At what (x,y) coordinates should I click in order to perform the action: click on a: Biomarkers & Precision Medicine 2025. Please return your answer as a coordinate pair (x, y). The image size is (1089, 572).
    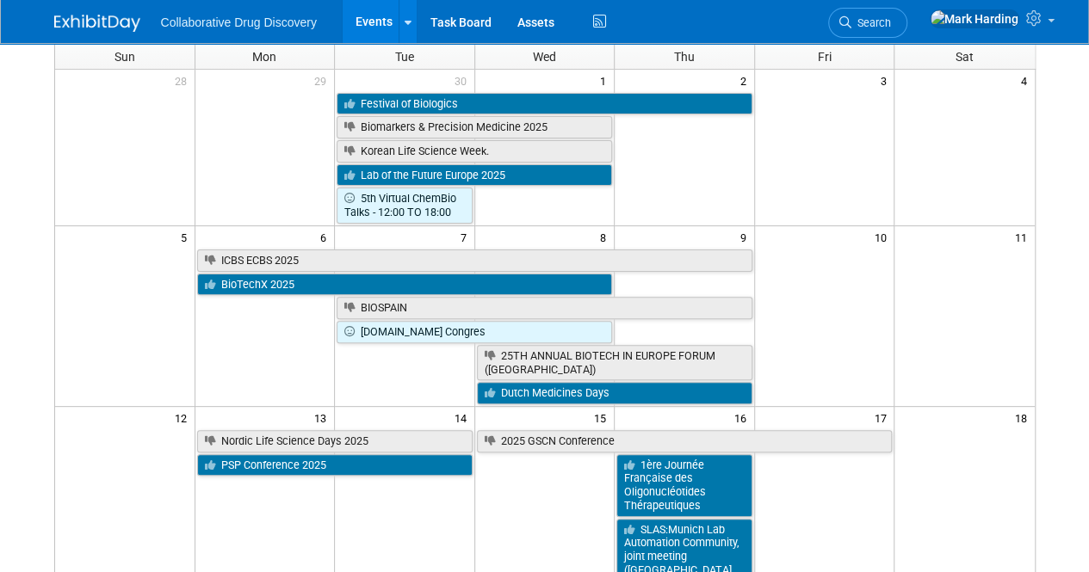
    Looking at the image, I should click on (474, 127).